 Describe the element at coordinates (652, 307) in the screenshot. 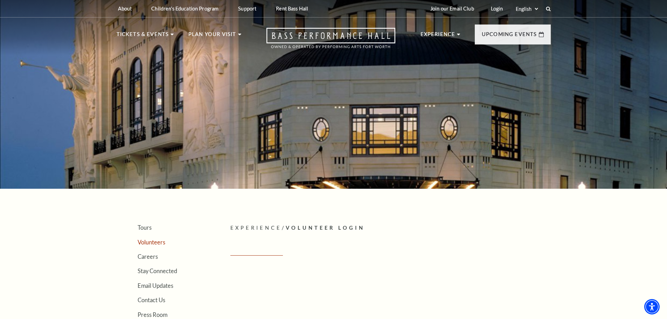

I see `div: Accessibility Menu` at that location.